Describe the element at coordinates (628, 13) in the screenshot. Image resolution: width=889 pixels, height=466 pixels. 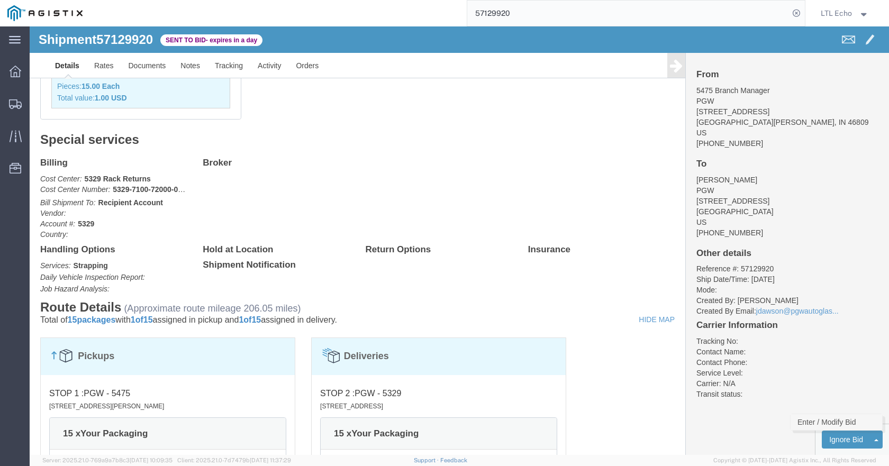
I see `input: Search for shipment number, reference number` at that location.